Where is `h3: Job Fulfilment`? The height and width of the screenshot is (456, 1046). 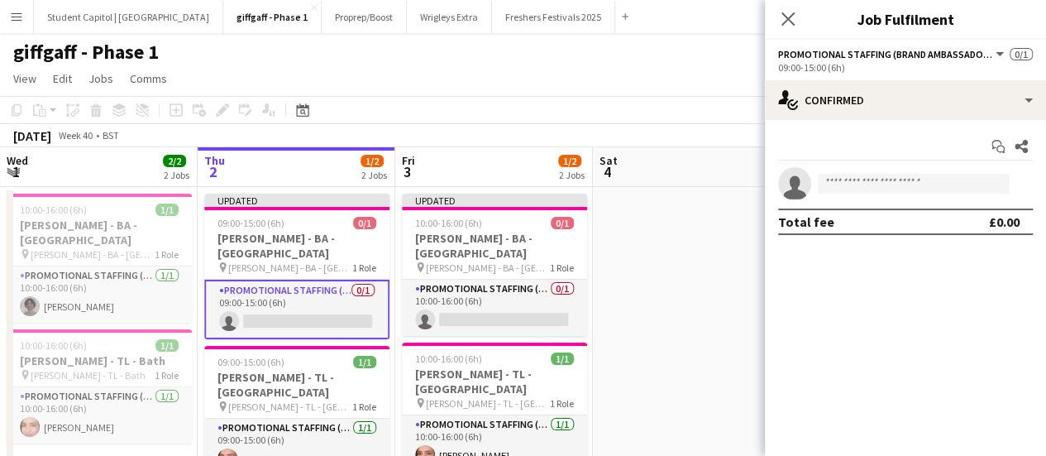 h3: Job Fulfilment is located at coordinates (905, 19).